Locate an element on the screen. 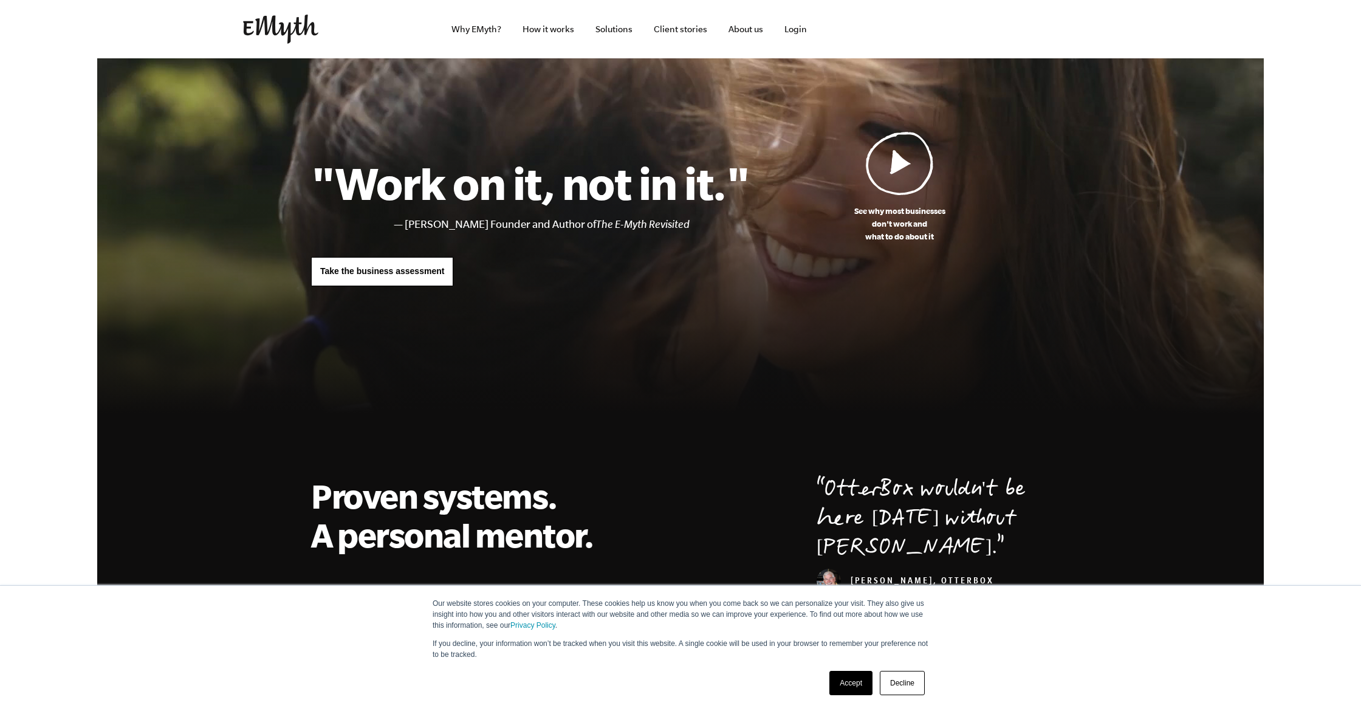 The width and height of the screenshot is (1361, 711). p: Our website stores cookies on your computer. These cookies help us know you when you come back so... is located at coordinates (680, 614).